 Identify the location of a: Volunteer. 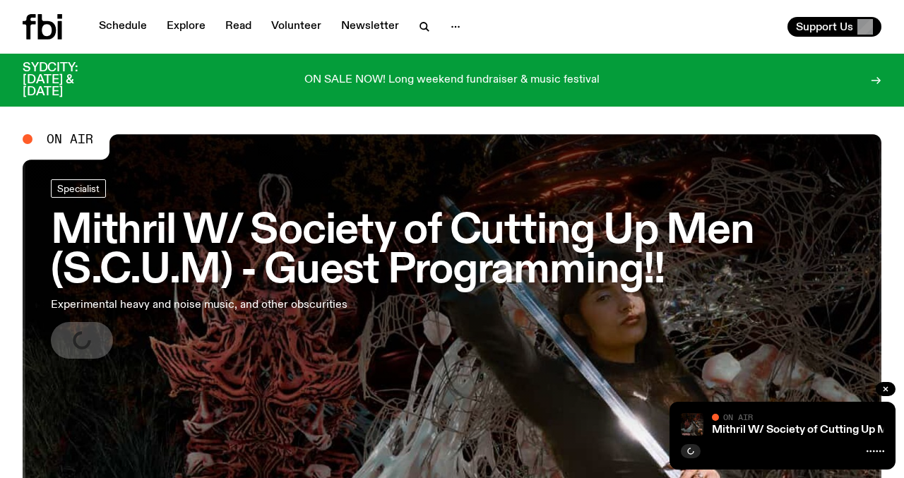
(296, 27).